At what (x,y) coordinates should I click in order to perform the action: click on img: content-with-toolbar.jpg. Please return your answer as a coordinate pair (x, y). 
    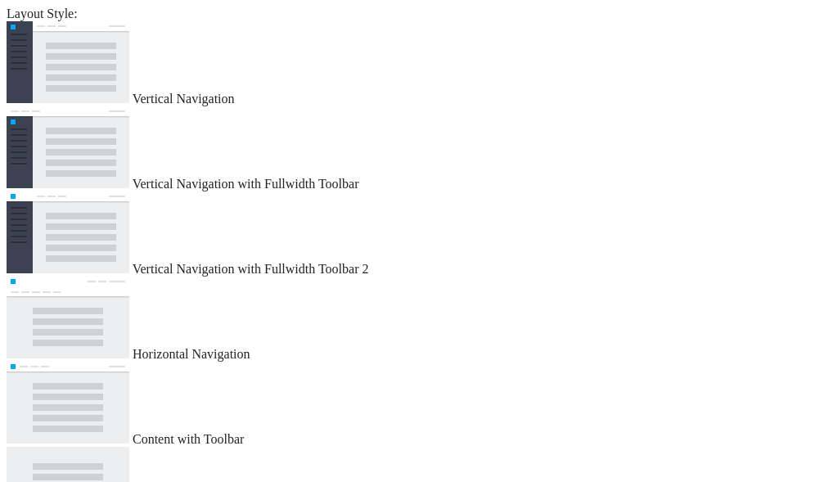
    Looking at the image, I should click on (68, 403).